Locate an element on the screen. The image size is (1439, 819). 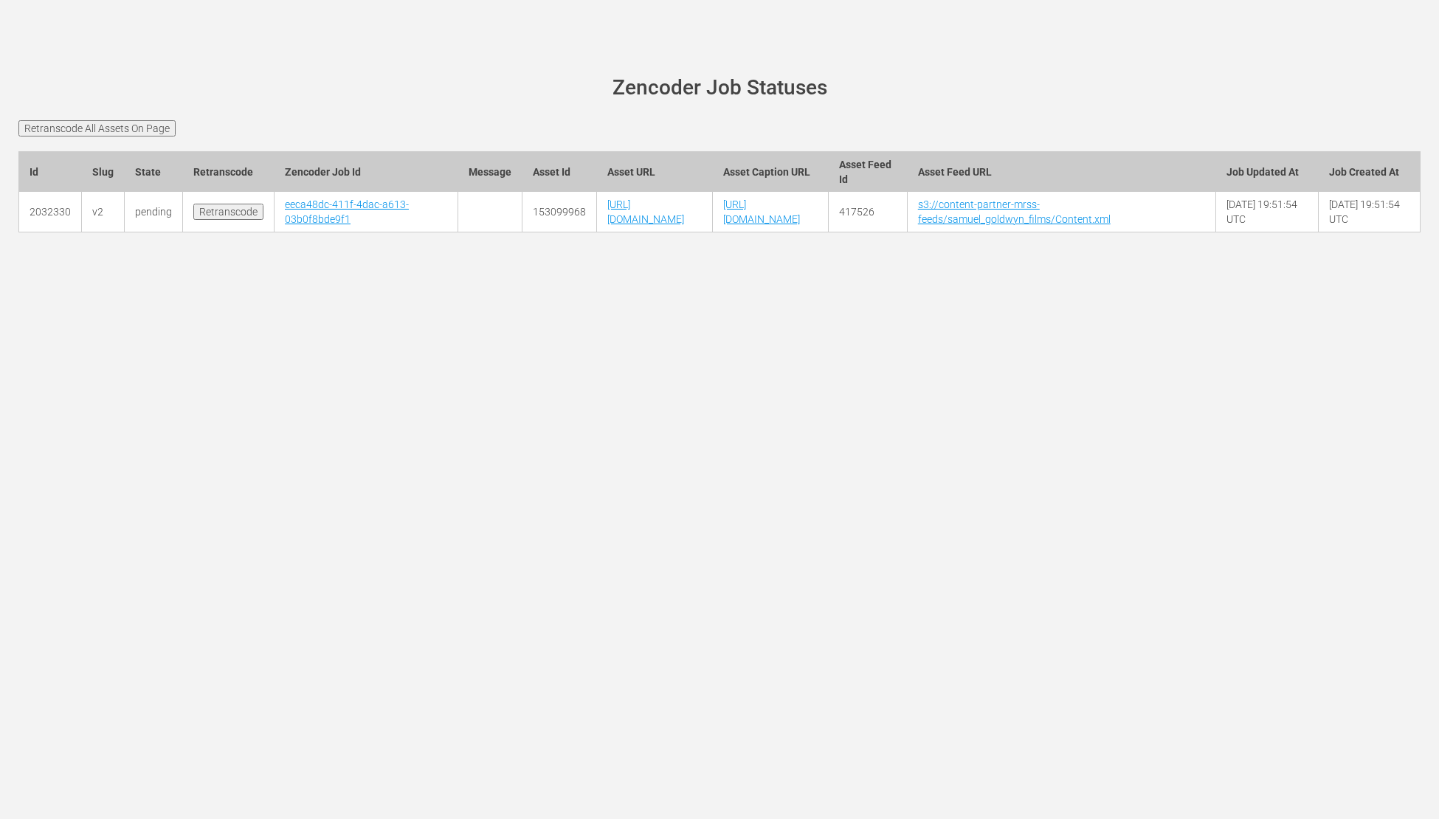
th: State is located at coordinates (154, 171).